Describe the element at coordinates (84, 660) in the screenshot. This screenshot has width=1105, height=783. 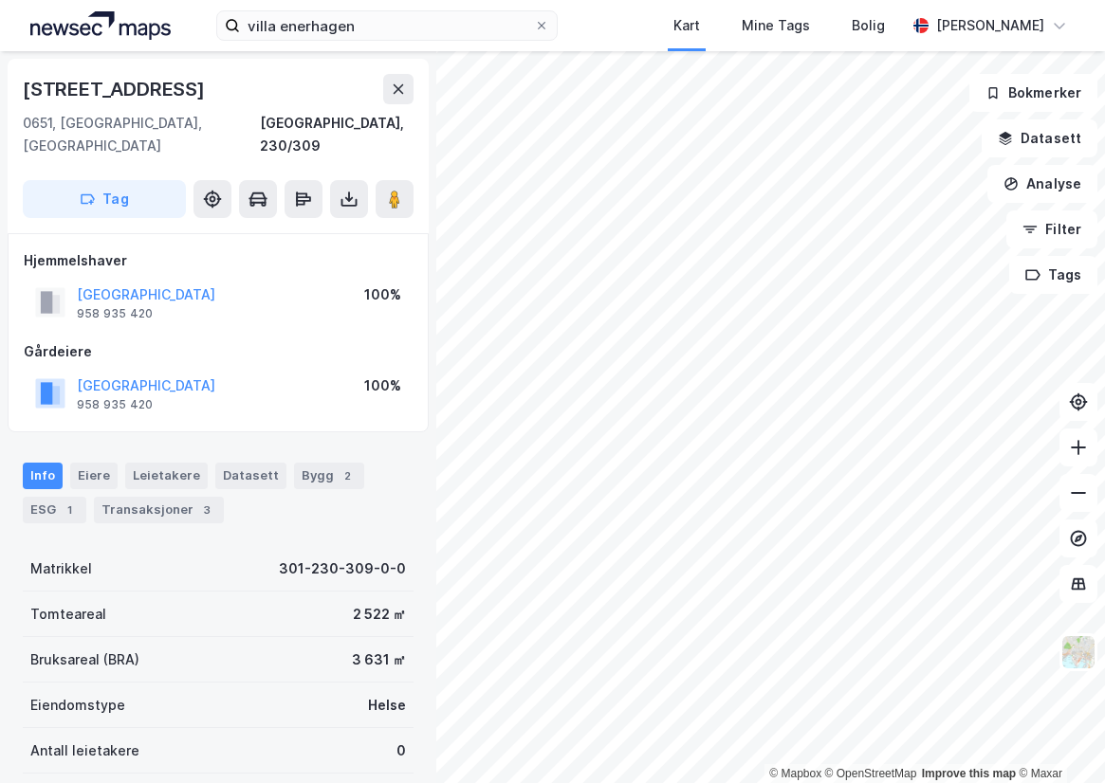
I see `div: Bruksareal (BRA)` at that location.